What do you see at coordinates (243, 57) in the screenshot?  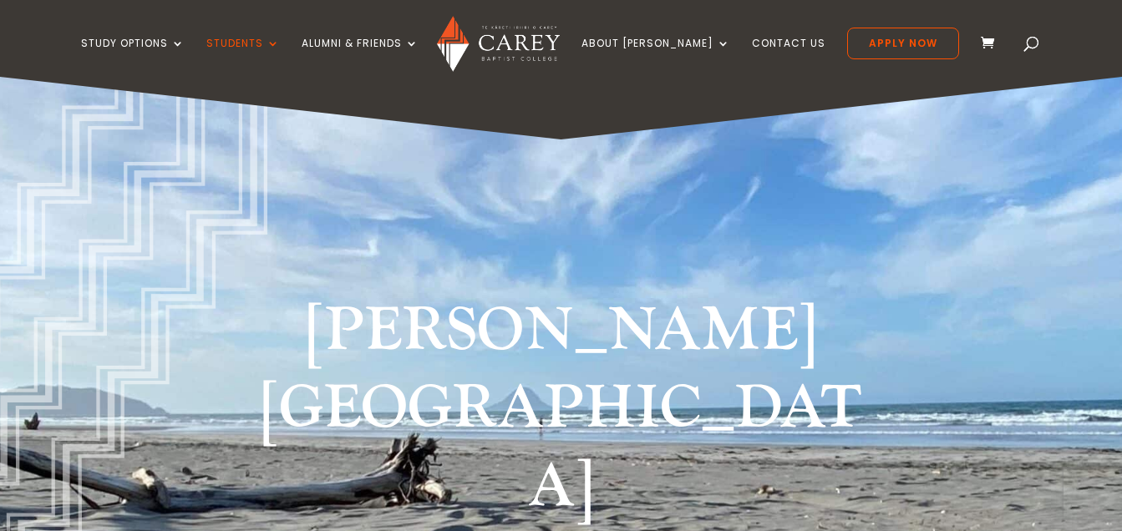 I see `a: Students` at bounding box center [243, 57].